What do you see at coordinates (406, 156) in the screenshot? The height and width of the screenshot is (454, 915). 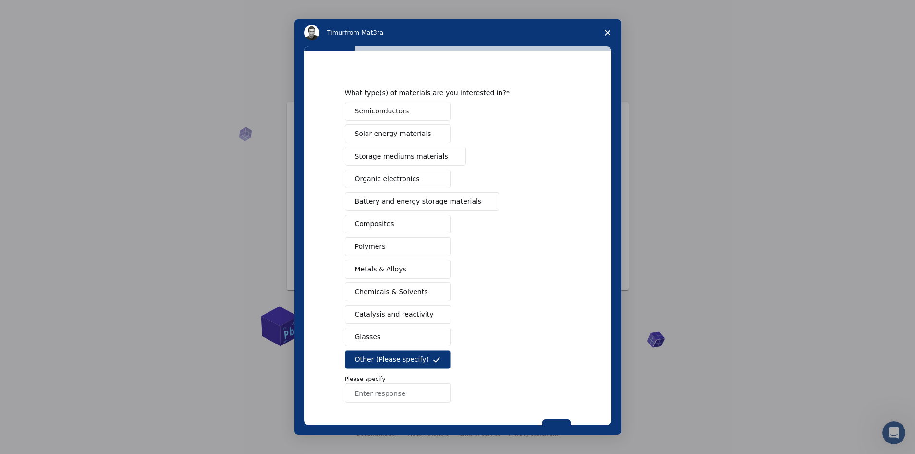 I see `button: Storage mediums materials` at bounding box center [406, 156].